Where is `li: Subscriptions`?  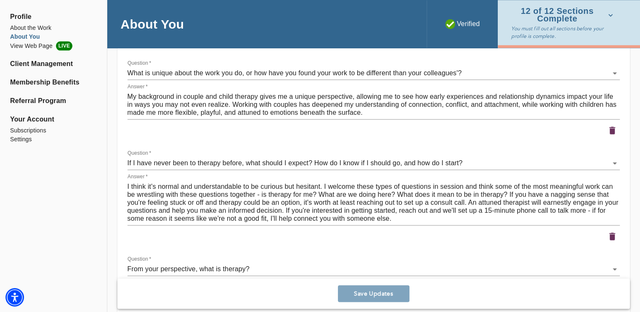
li: Subscriptions is located at coordinates (53, 131).